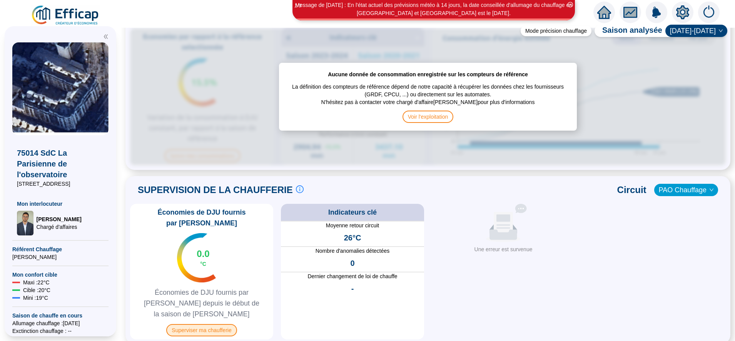 This screenshot has height=341, width=735. What do you see at coordinates (60, 204) in the screenshot?
I see `span: Mon interlocuteur` at bounding box center [60, 204].